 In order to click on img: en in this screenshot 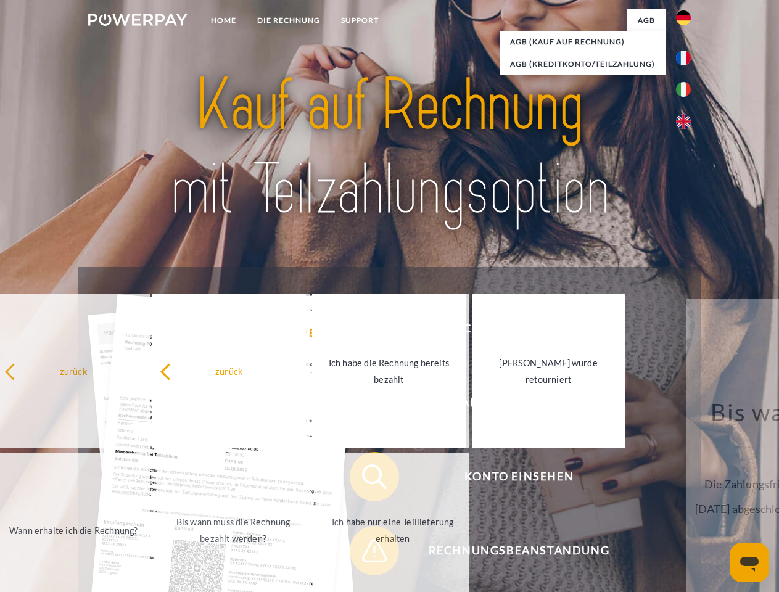, I will do `click(683, 122)`.